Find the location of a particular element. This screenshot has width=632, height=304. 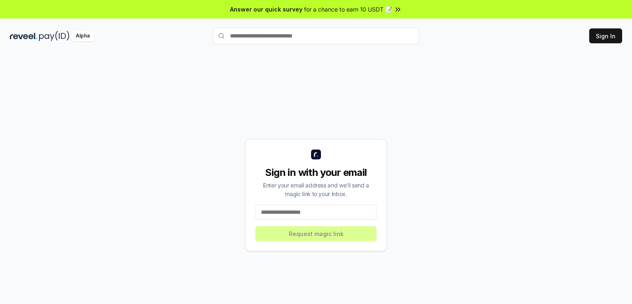

span: Answer our quick survey is located at coordinates (266, 9).